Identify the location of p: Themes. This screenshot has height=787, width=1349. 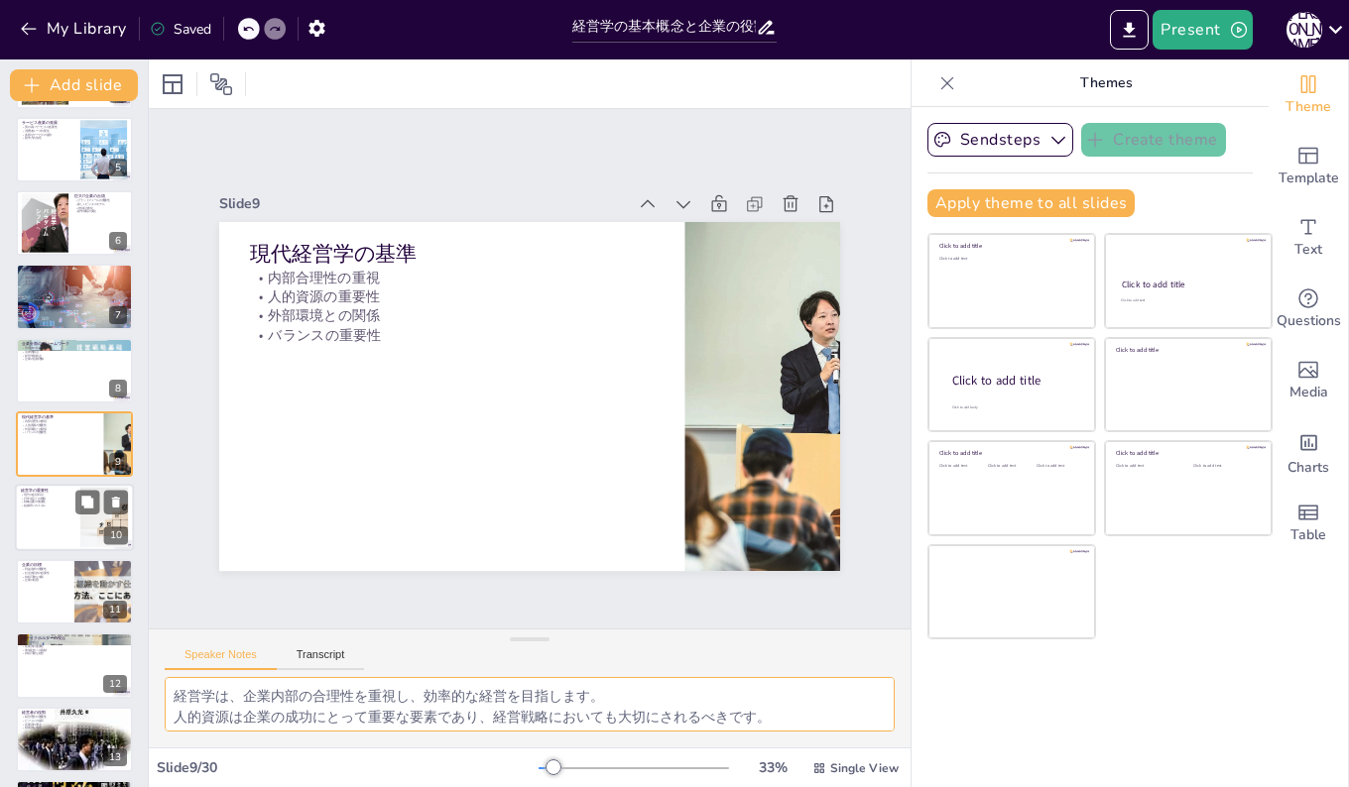
(1106, 83).